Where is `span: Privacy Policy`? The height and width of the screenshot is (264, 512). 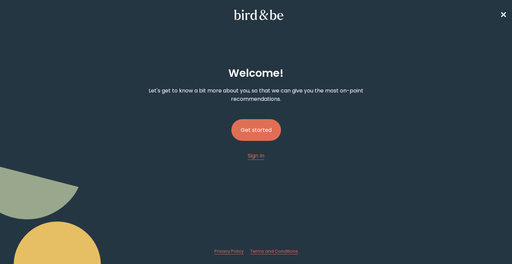
span: Privacy Policy is located at coordinates (229, 251).